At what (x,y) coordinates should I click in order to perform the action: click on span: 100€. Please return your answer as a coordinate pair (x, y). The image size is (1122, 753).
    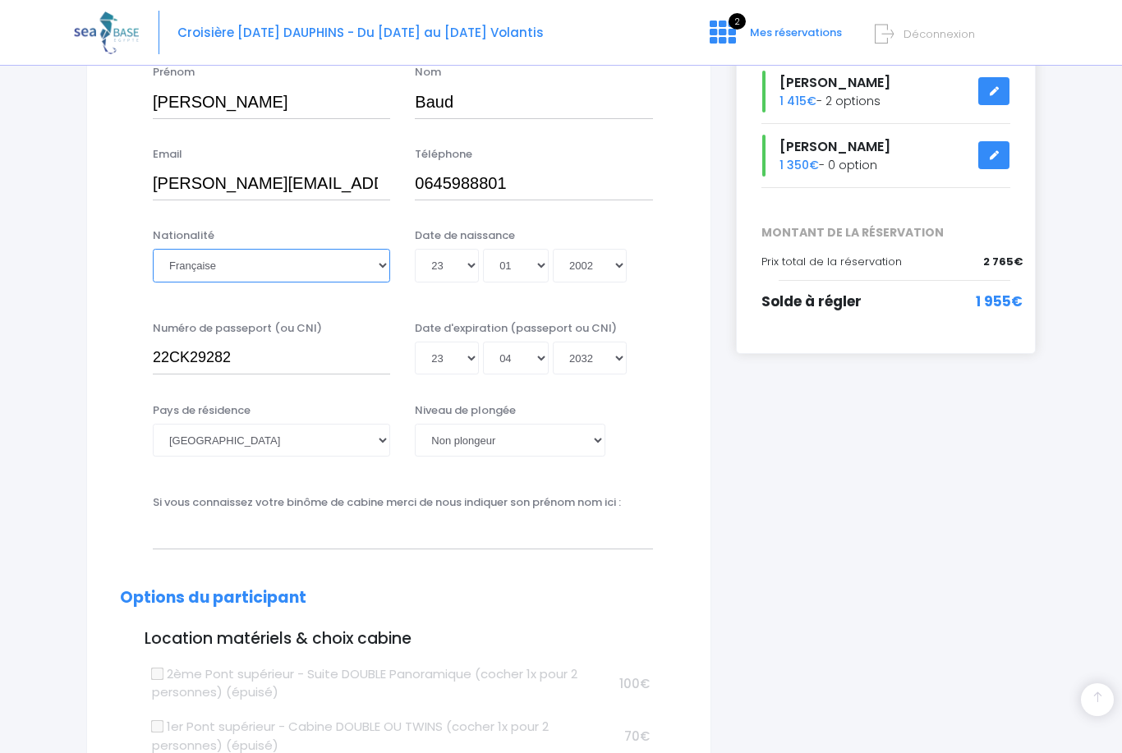
    Looking at the image, I should click on (634, 683).